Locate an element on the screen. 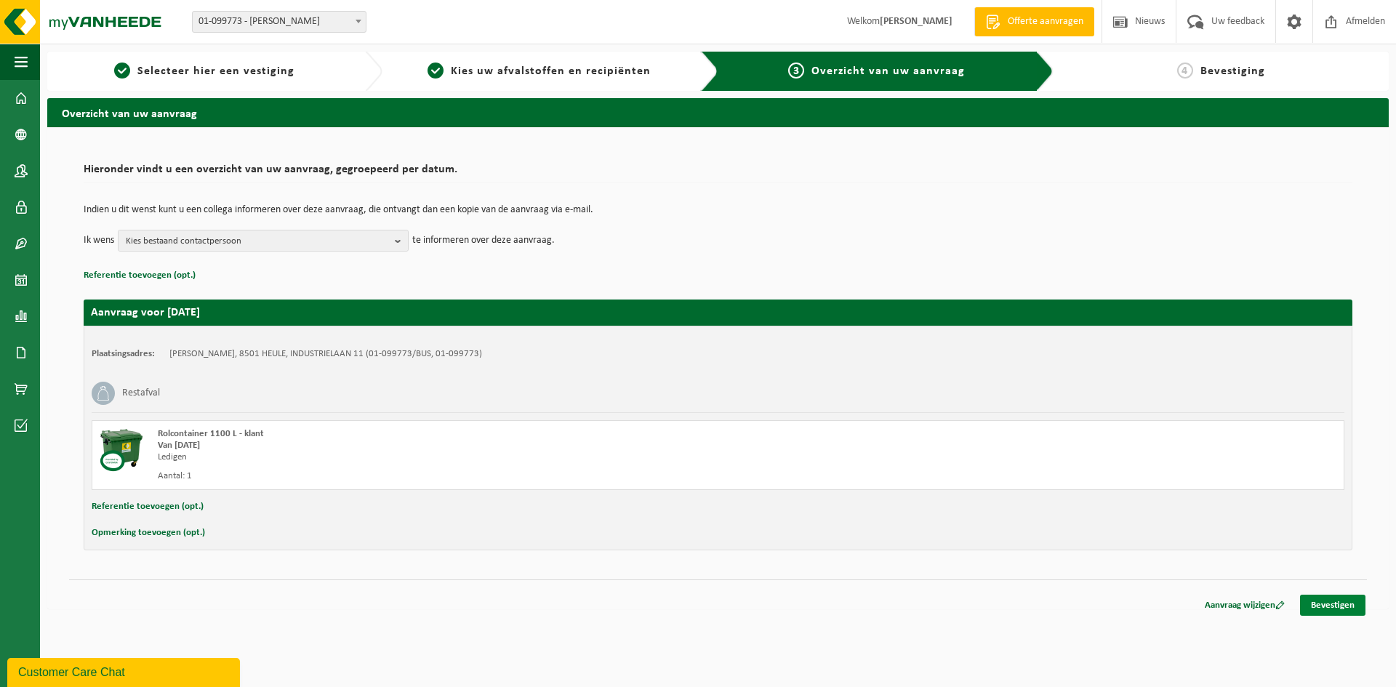 This screenshot has width=1396, height=687. a: 1Selecteer hier een vestiging is located at coordinates (204, 71).